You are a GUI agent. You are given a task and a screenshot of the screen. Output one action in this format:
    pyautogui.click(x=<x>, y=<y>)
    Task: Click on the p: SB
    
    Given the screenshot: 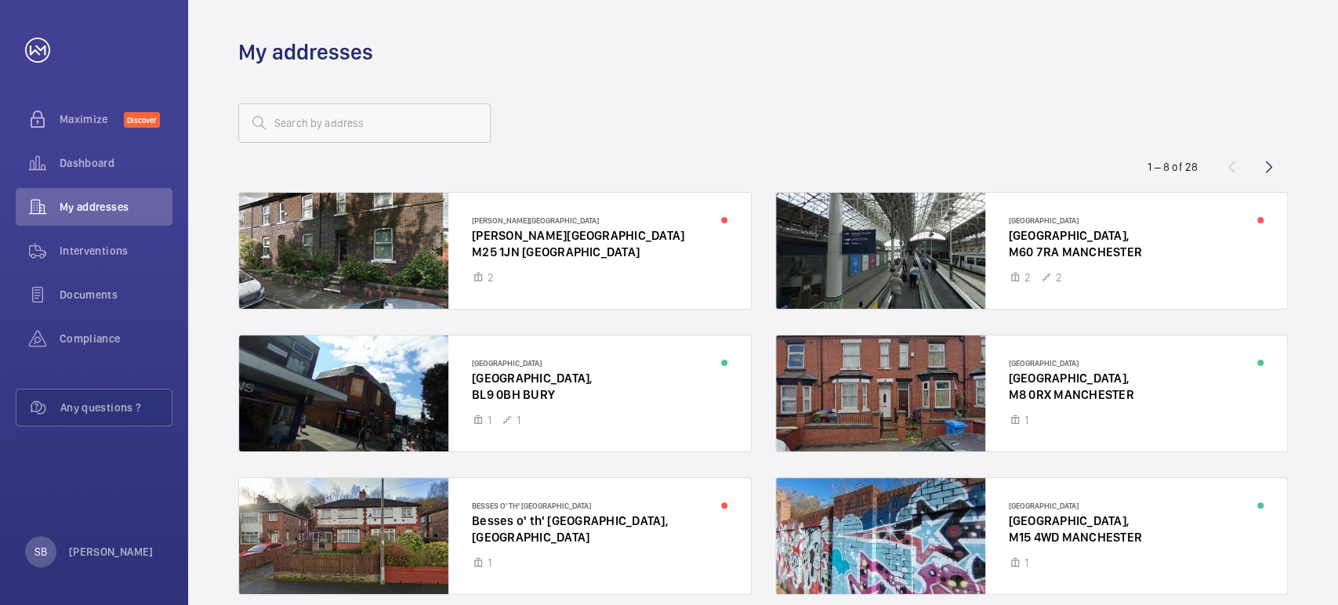 What is the action you would take?
    pyautogui.click(x=41, y=552)
    